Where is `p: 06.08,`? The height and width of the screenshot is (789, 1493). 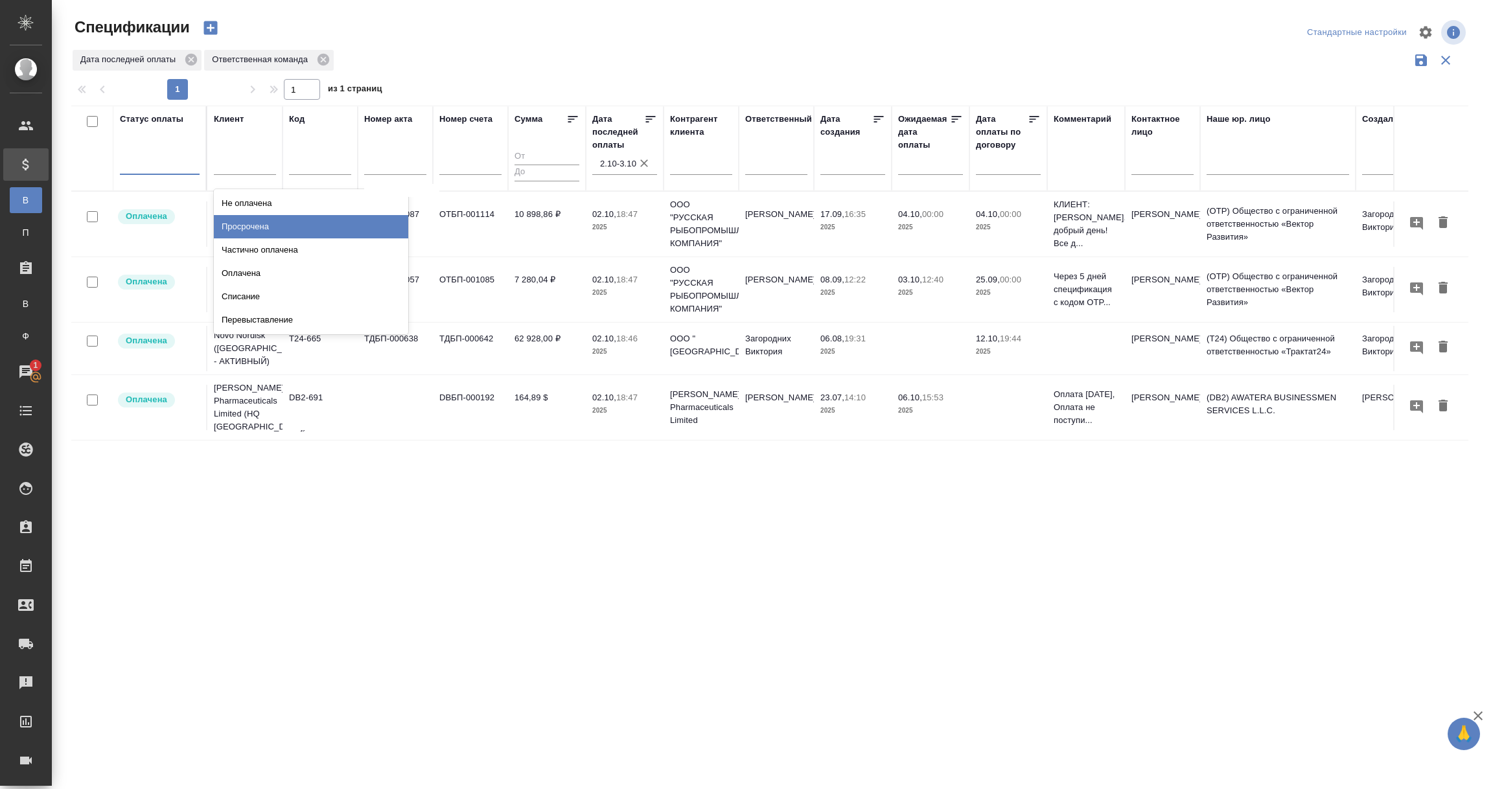
p: 06.08, is located at coordinates (832, 338).